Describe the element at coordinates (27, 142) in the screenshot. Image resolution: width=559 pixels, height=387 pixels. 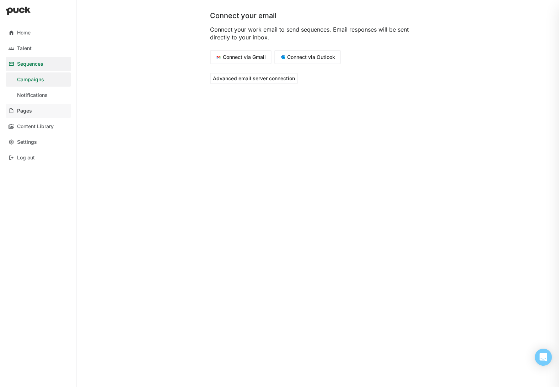
I see `div: Settings` at that location.